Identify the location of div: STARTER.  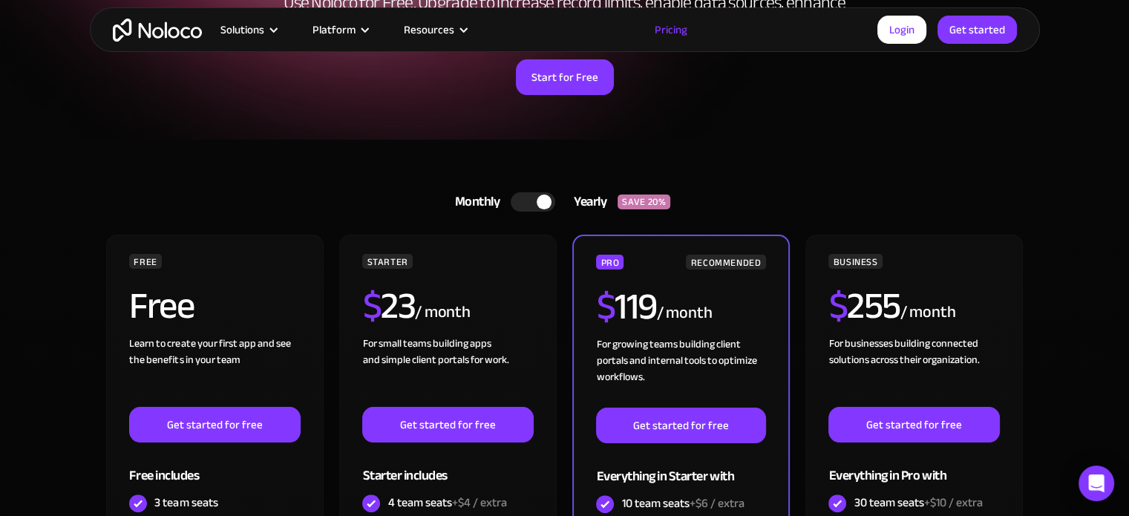
(387, 261).